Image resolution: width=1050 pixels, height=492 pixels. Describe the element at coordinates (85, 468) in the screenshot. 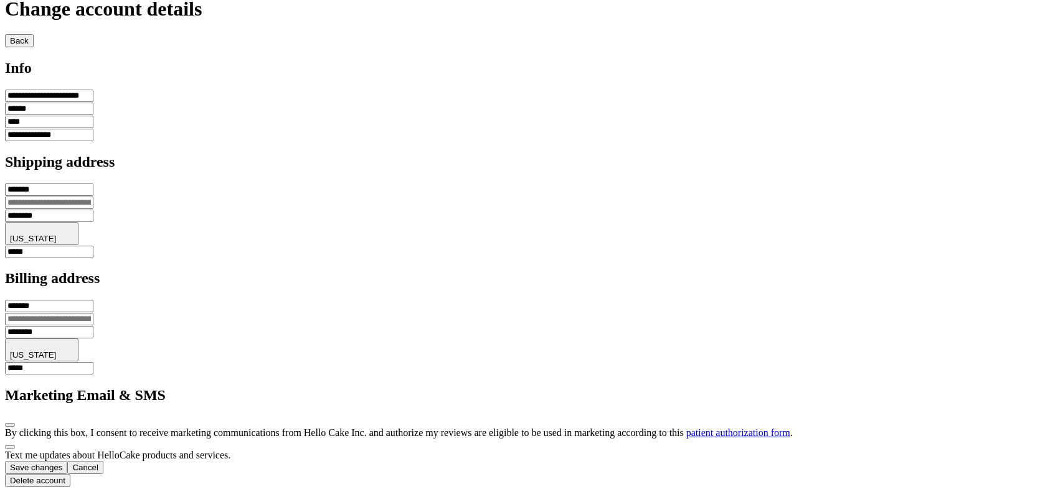

I see `button: Cancel` at that location.